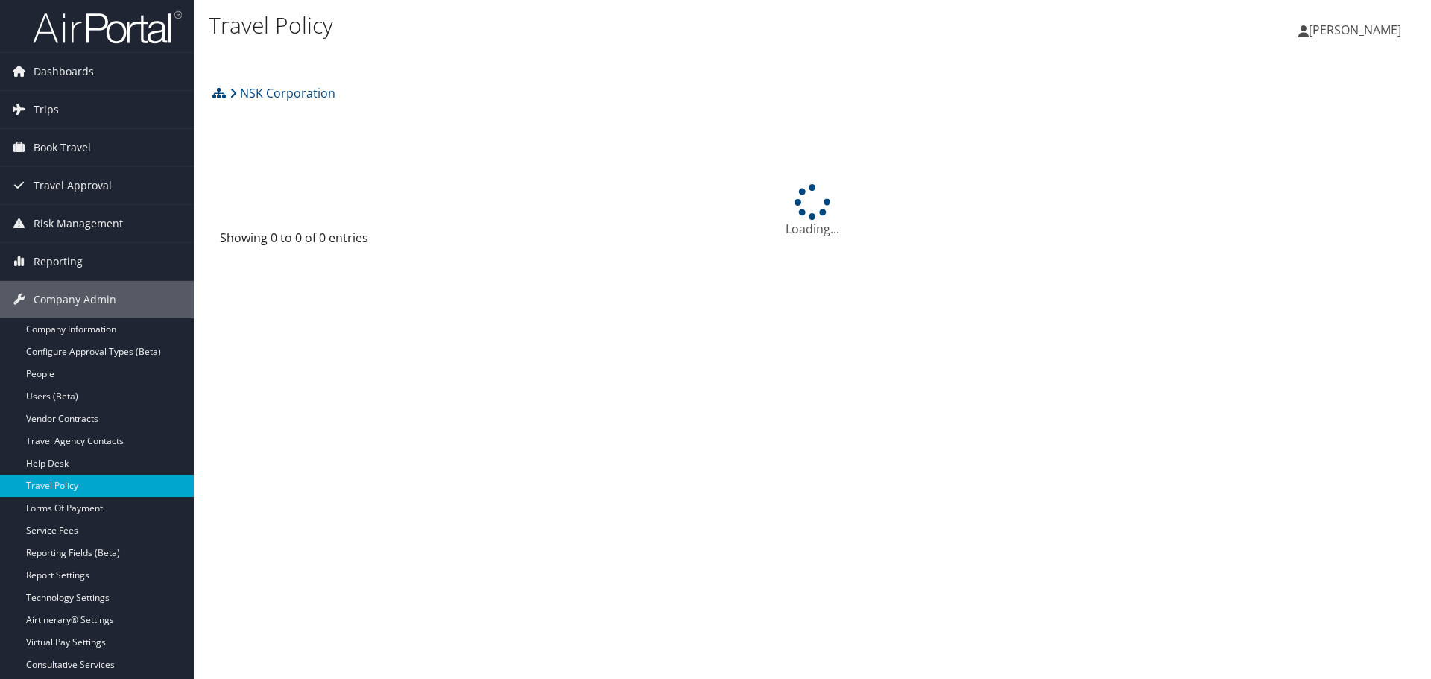 This screenshot has width=1431, height=679. What do you see at coordinates (107, 27) in the screenshot?
I see `img: airportal-logo.png` at bounding box center [107, 27].